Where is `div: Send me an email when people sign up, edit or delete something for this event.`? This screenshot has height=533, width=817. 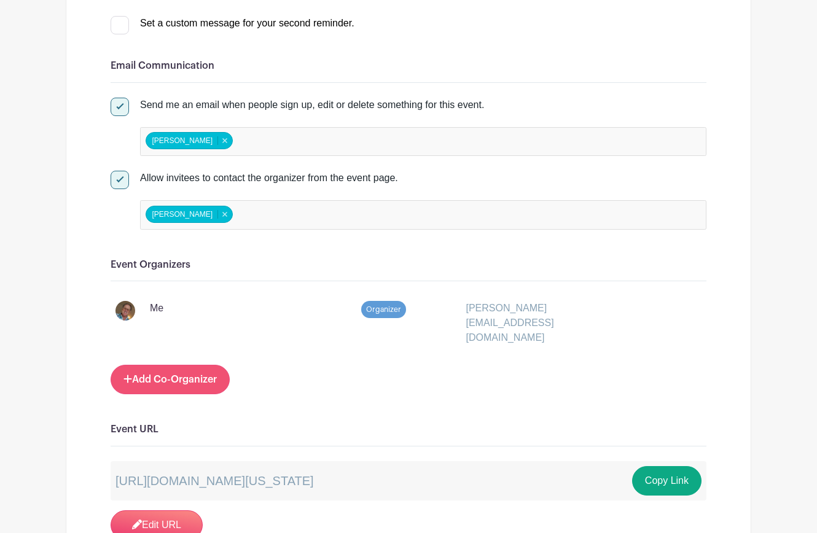
div: Send me an email when people sign up, edit or delete something for this event. is located at coordinates (423, 105).